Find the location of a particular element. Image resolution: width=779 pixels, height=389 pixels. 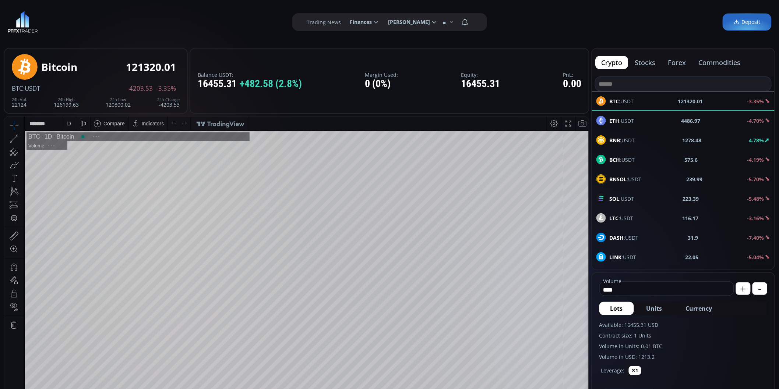

div: 0 (0%) is located at coordinates (381, 84).